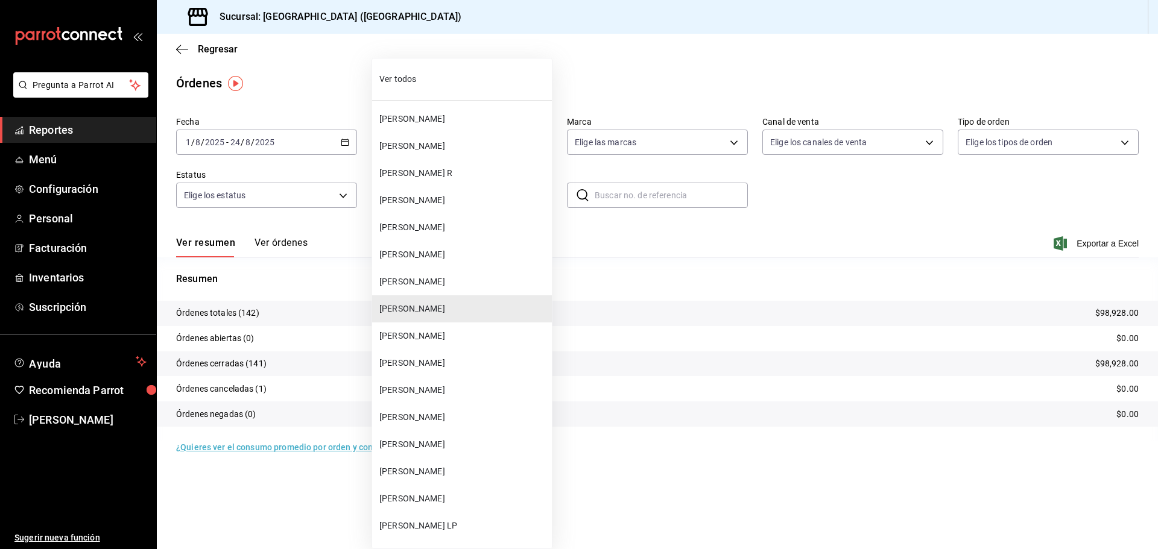 This screenshot has width=1158, height=549. I want to click on span: Ver todos, so click(463, 79).